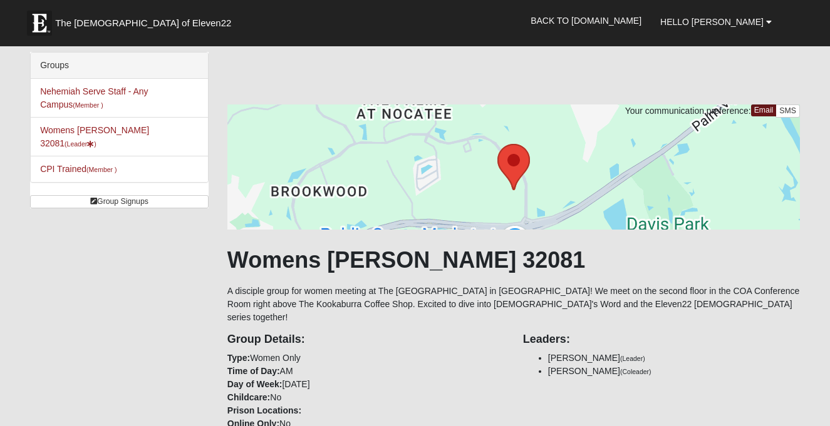 The image size is (830, 426). I want to click on strong: Childcare:, so click(249, 398).